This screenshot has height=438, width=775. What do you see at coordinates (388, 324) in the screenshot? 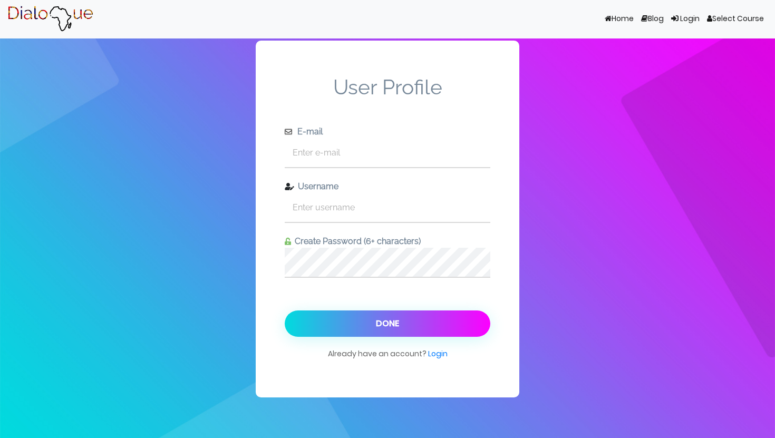
I see `button: Done` at bounding box center [388, 324].